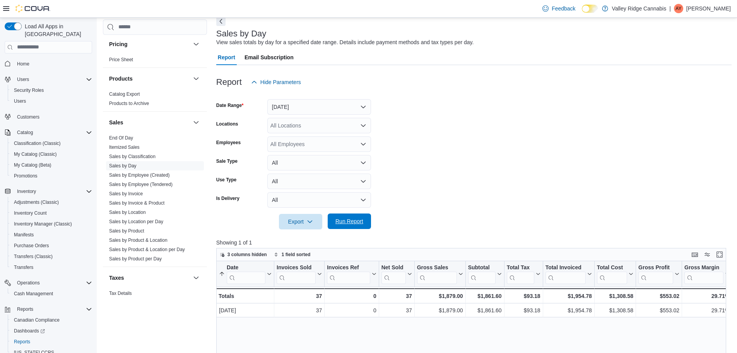 This screenshot has width=737, height=353. Describe the element at coordinates (196, 122) in the screenshot. I see `button: Sales` at that location.